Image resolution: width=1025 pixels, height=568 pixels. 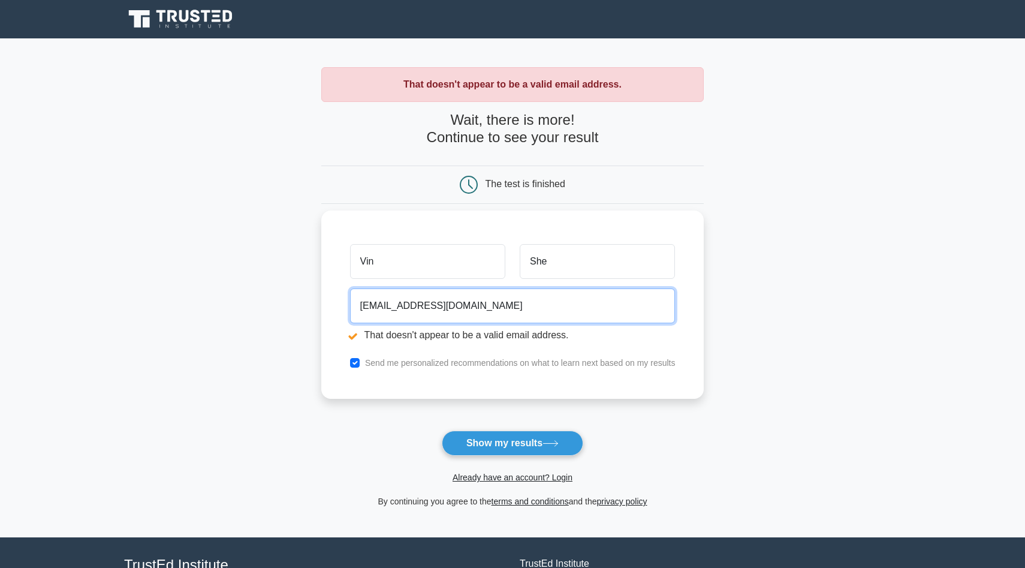 What do you see at coordinates (513, 84) in the screenshot?
I see `strong: That doesn't appear to be a valid email address.` at bounding box center [513, 84].